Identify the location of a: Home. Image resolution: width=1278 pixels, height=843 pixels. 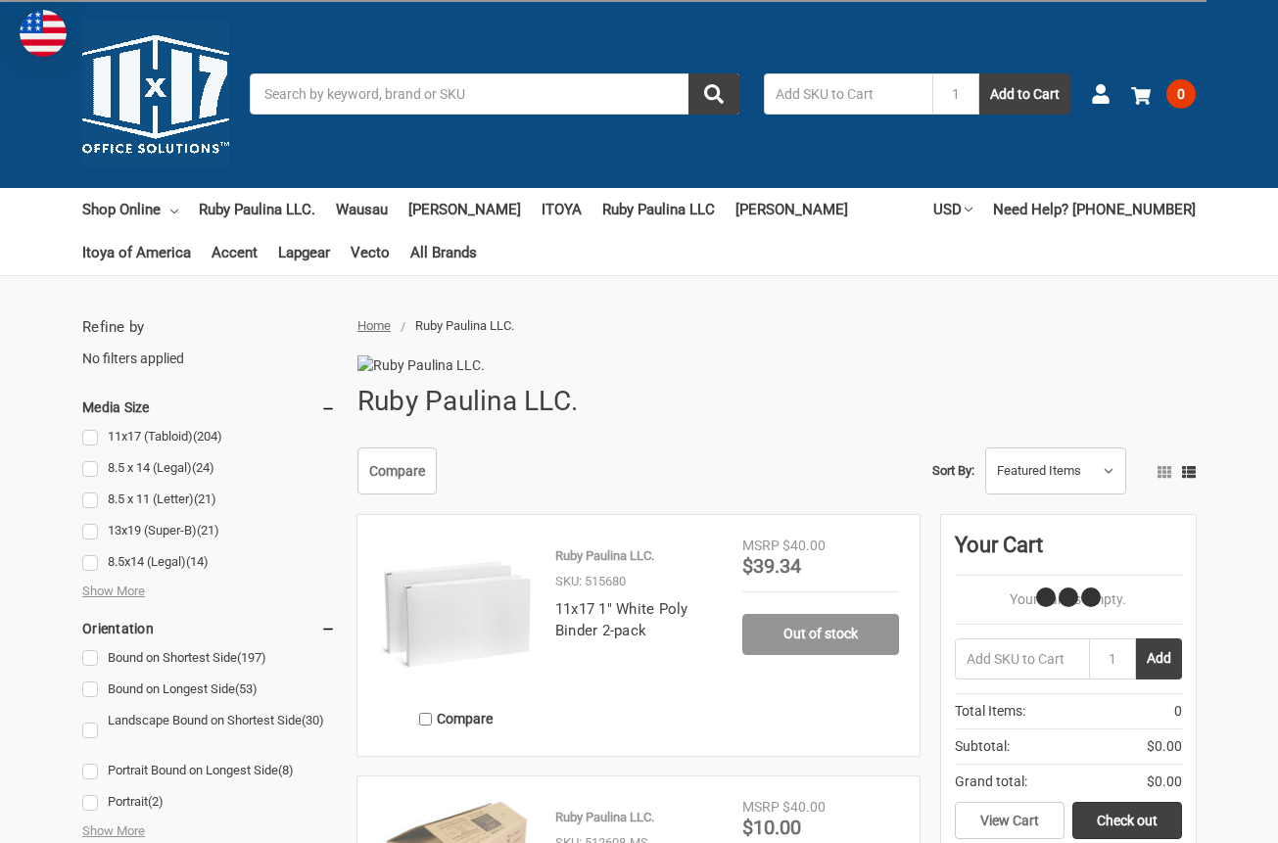
(374, 325).